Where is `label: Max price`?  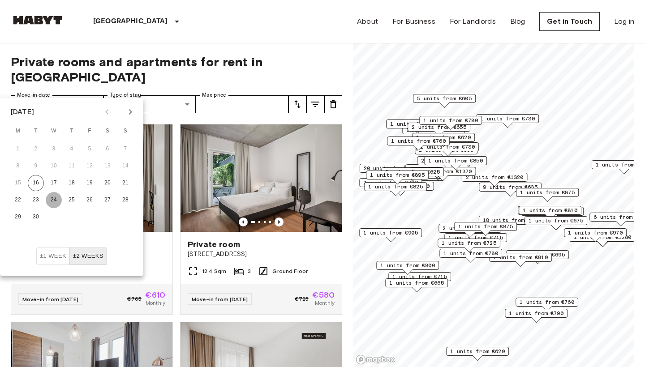
label: Max price is located at coordinates (214, 95).